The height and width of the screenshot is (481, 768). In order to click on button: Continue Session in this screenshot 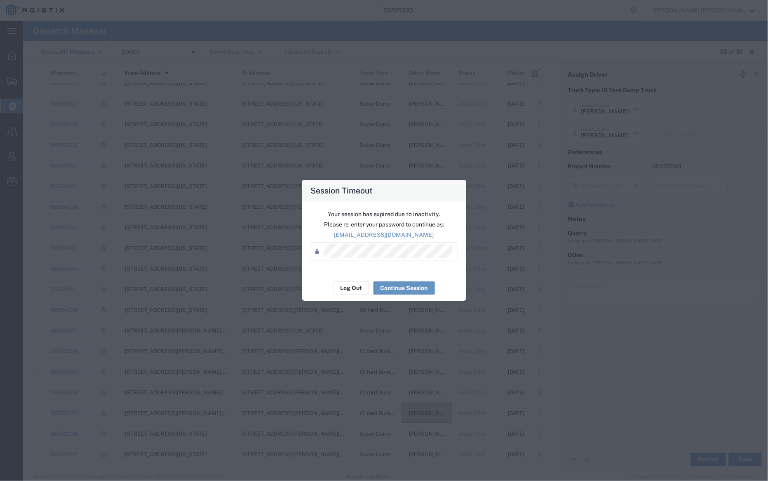, I will do `click(404, 288)`.